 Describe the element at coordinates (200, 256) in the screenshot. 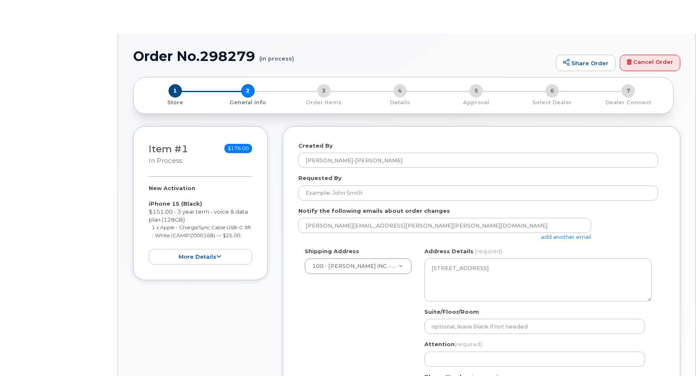

I see `button: more details` at that location.